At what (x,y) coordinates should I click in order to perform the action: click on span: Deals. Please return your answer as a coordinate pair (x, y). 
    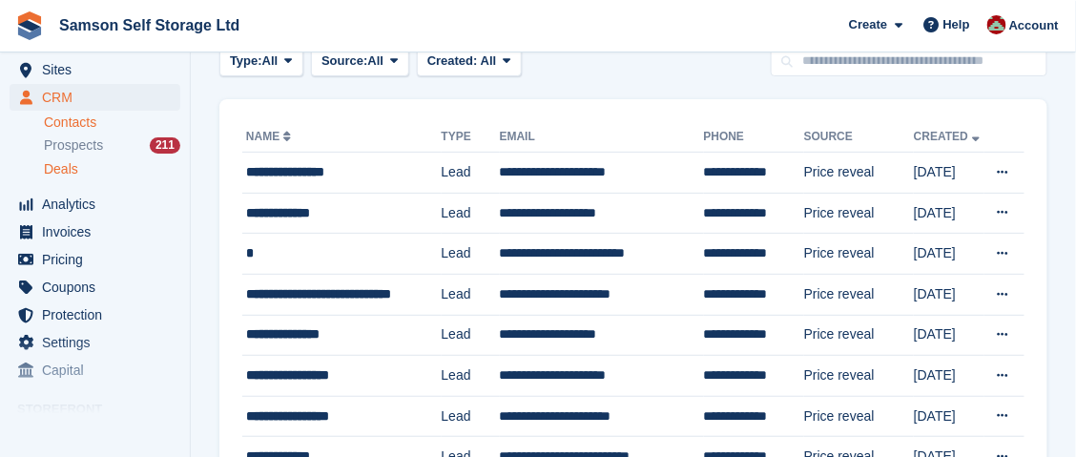
    Looking at the image, I should click on (61, 169).